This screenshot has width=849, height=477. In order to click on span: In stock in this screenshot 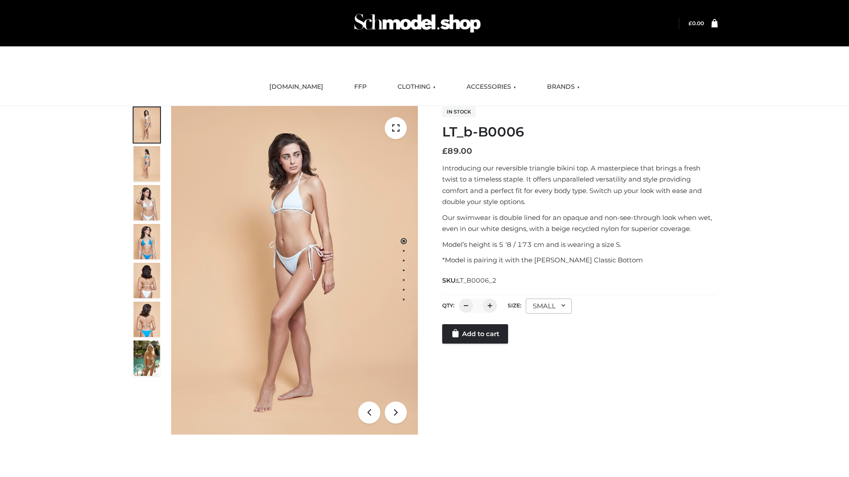, I will do `click(458, 112)`.